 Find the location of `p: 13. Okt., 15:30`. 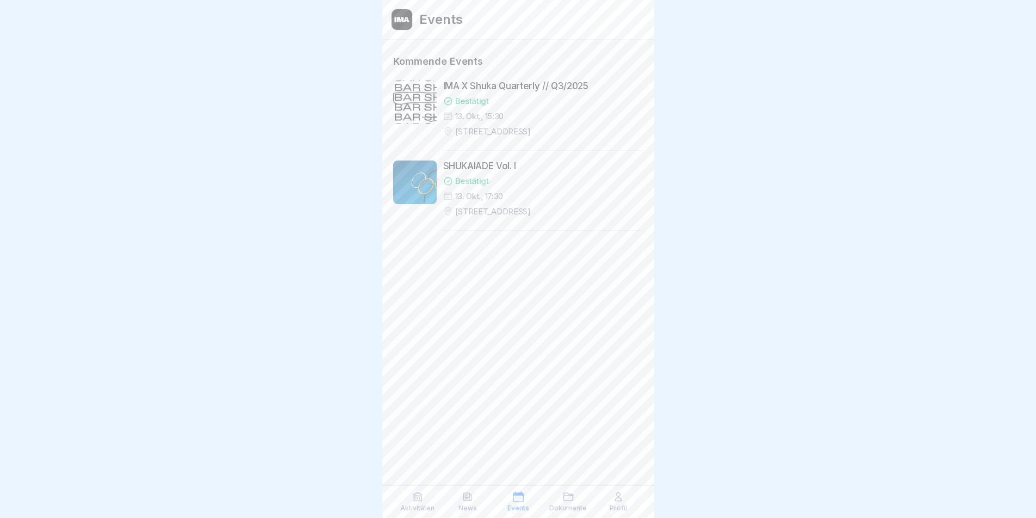

p: 13. Okt., 15:30 is located at coordinates (480, 116).